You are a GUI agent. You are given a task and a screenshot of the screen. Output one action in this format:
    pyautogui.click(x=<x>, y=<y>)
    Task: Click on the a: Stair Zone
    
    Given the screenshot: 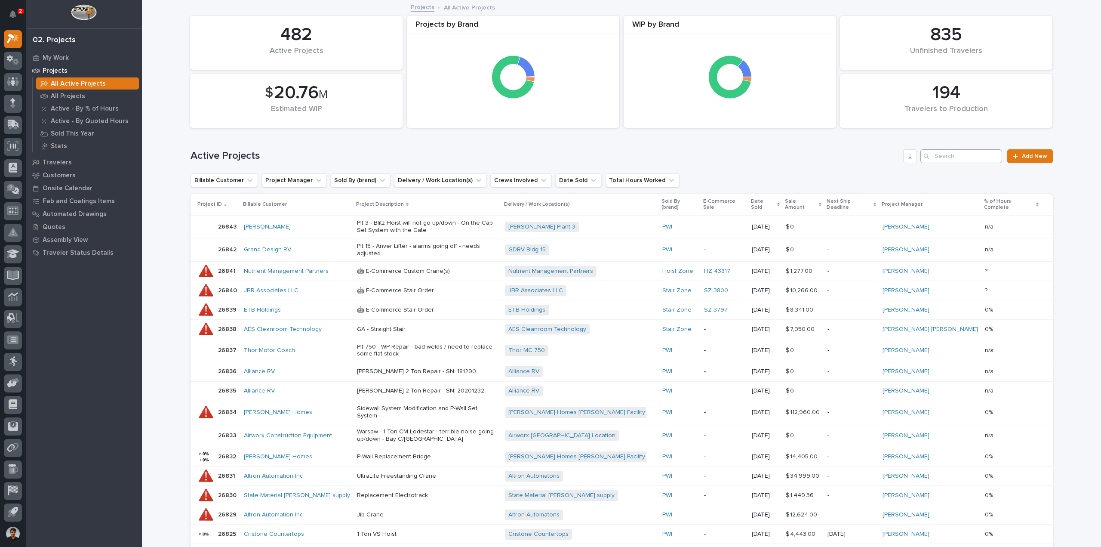 What is the action you would take?
    pyautogui.click(x=677, y=310)
    